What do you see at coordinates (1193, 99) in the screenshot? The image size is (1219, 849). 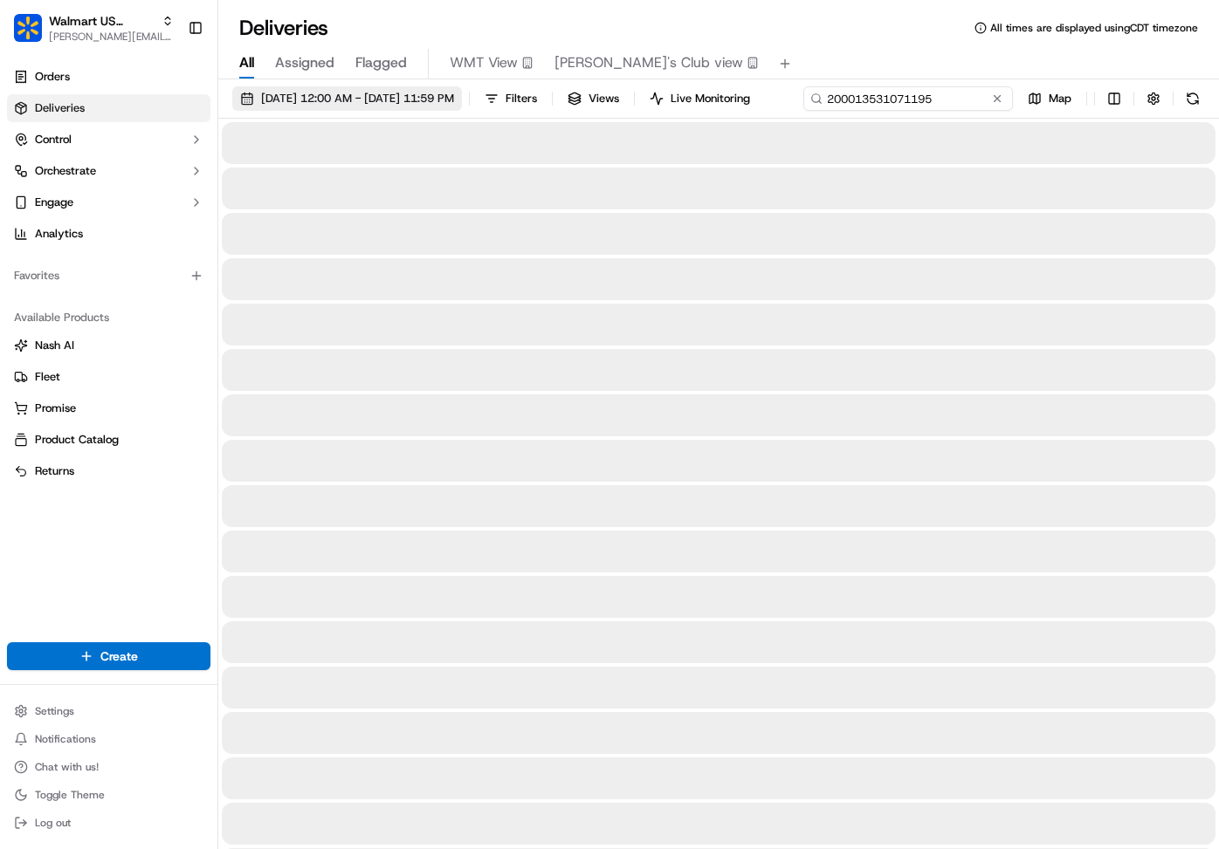 I see `button: Refresh` at bounding box center [1193, 99].